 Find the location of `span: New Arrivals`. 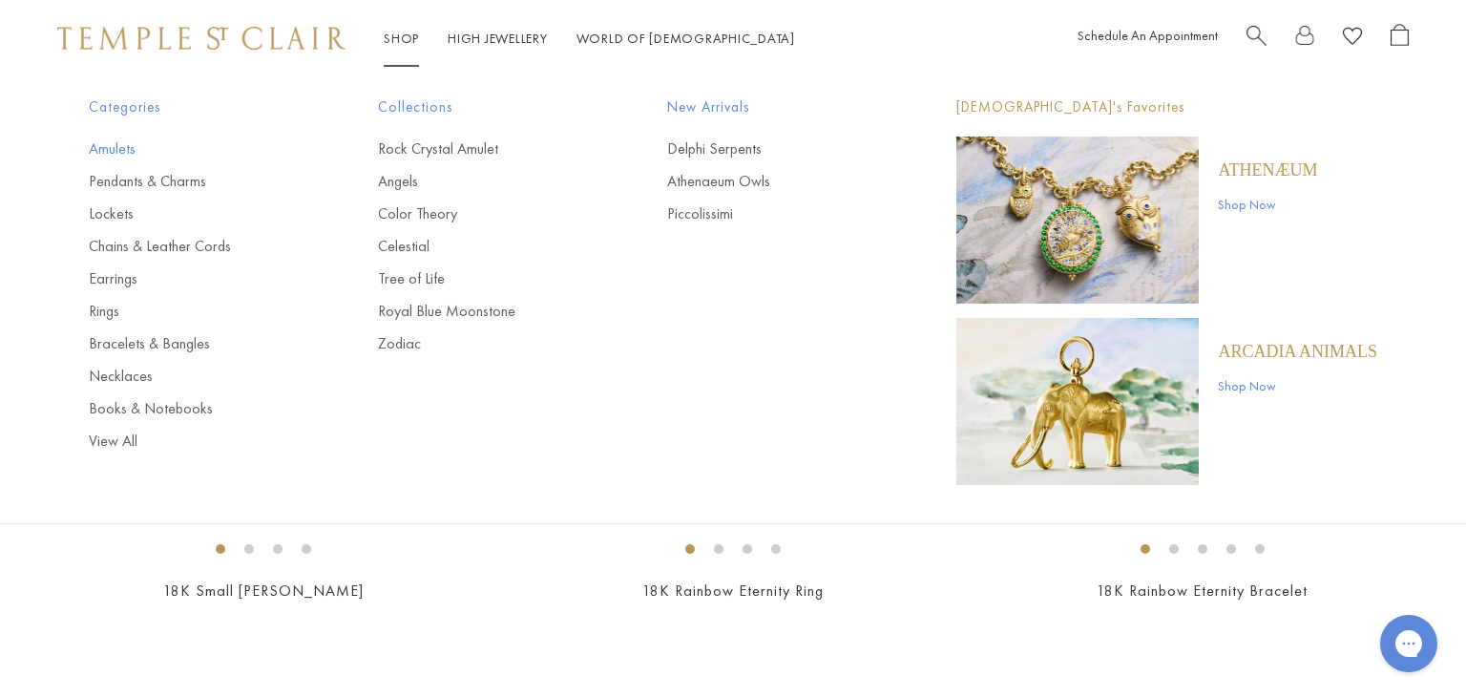

span: New Arrivals is located at coordinates (773, 107).